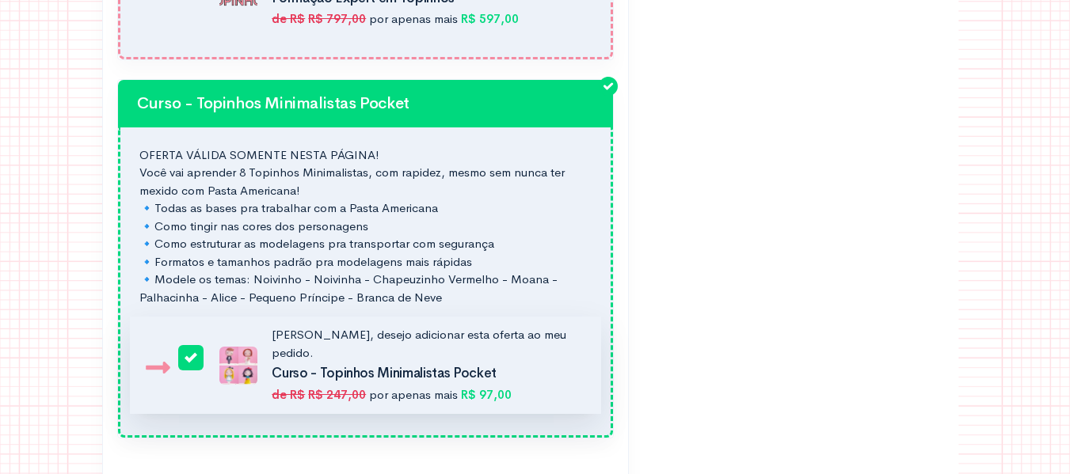 The image size is (1070, 474). Describe the element at coordinates (238, 366) in the screenshot. I see `img: Topinhos Minimalistas Pocket` at that location.